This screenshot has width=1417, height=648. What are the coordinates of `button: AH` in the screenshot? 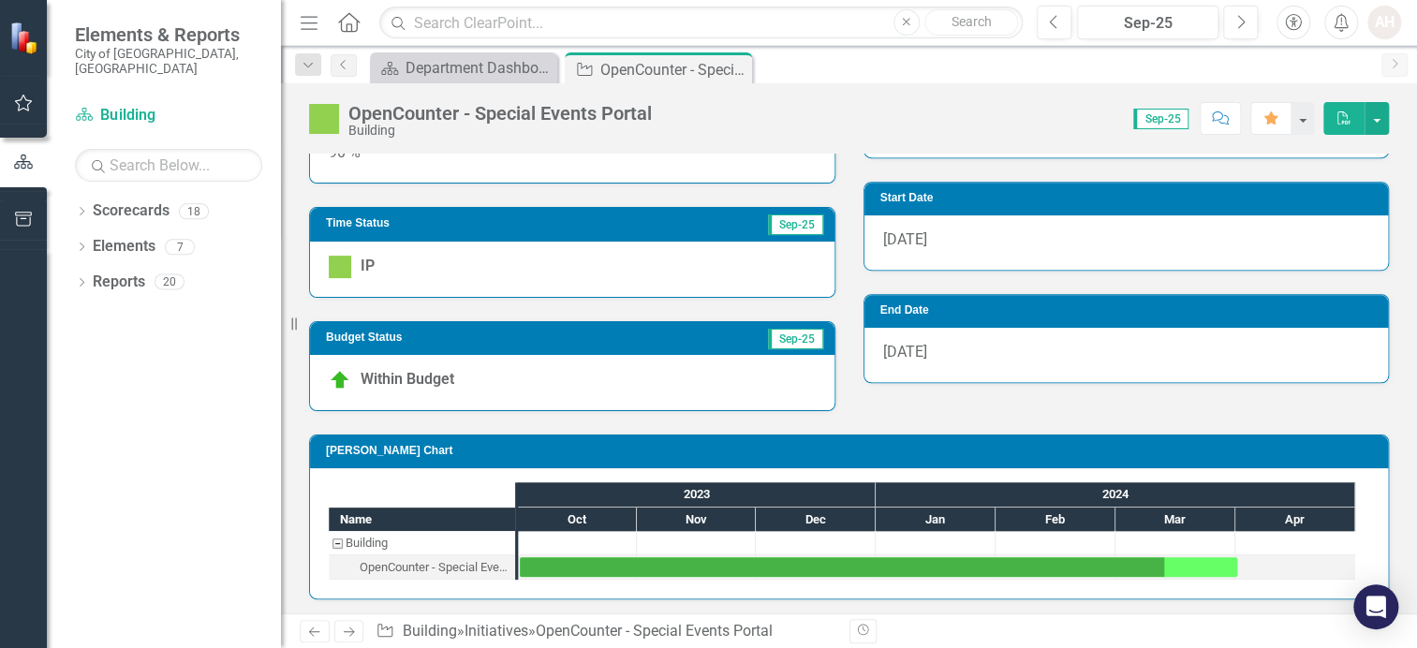 It's located at (1385, 22).